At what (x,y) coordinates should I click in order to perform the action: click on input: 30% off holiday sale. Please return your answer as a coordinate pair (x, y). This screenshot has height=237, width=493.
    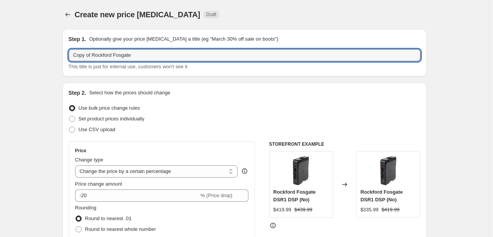
    Looking at the image, I should click on (245, 55).